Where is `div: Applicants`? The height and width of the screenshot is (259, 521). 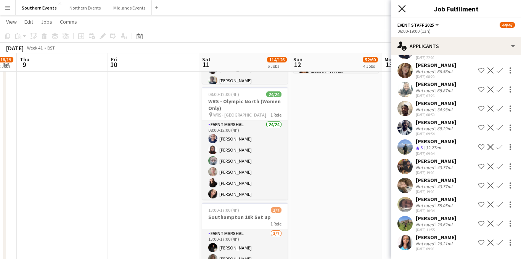 div: Applicants is located at coordinates (456, 46).